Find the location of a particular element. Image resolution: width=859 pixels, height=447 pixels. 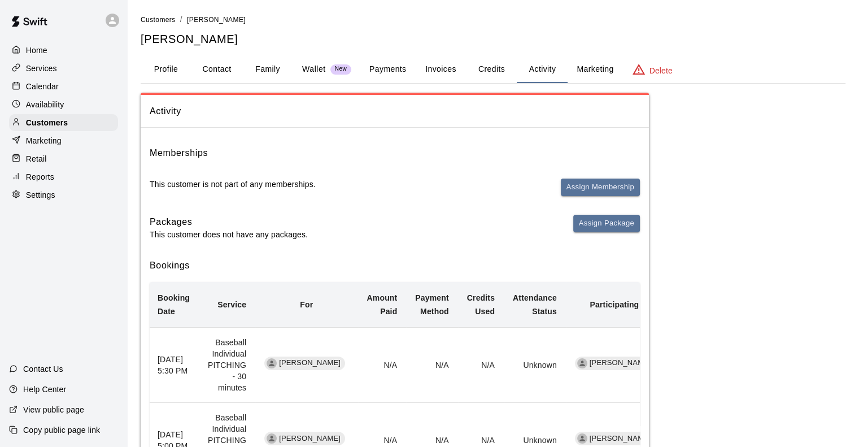

p: Services is located at coordinates (41, 68).